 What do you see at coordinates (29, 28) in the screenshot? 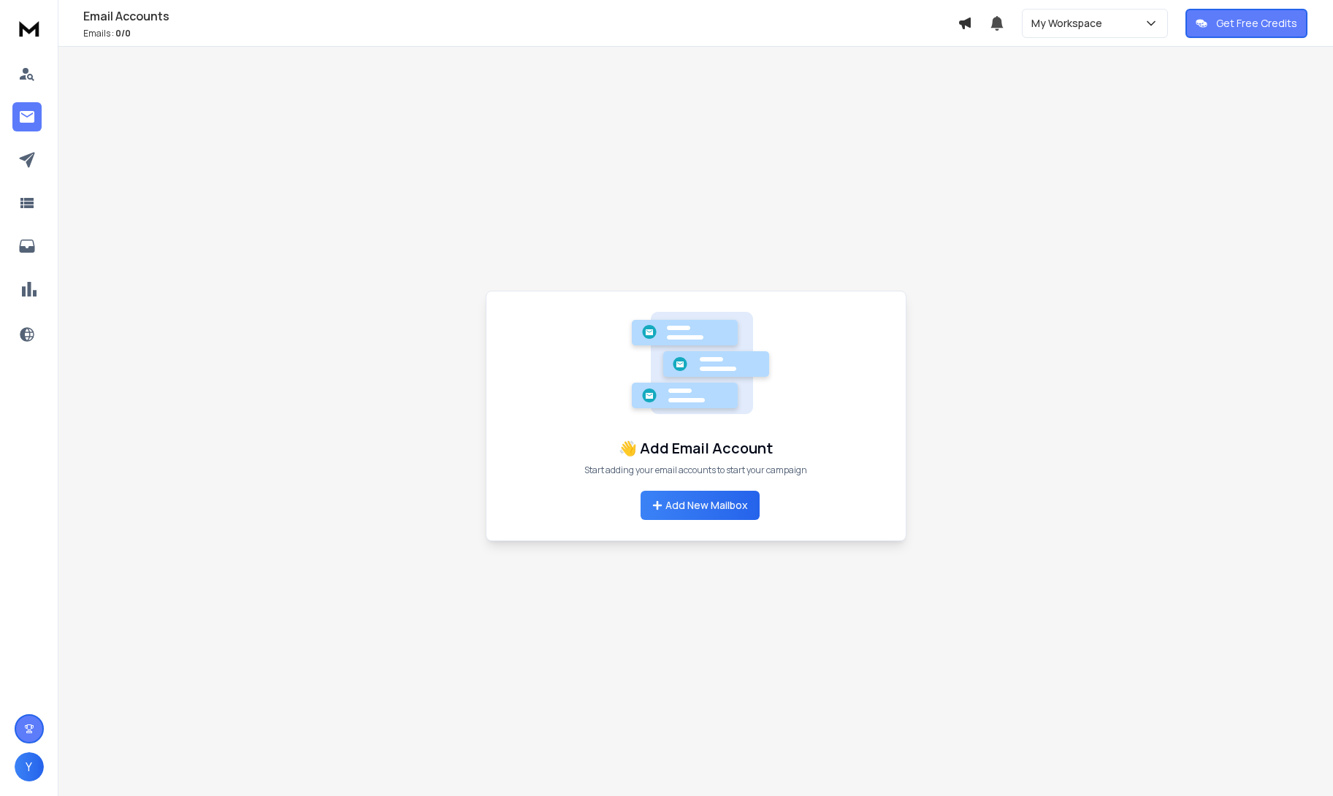
I see `img: logo` at bounding box center [29, 28].